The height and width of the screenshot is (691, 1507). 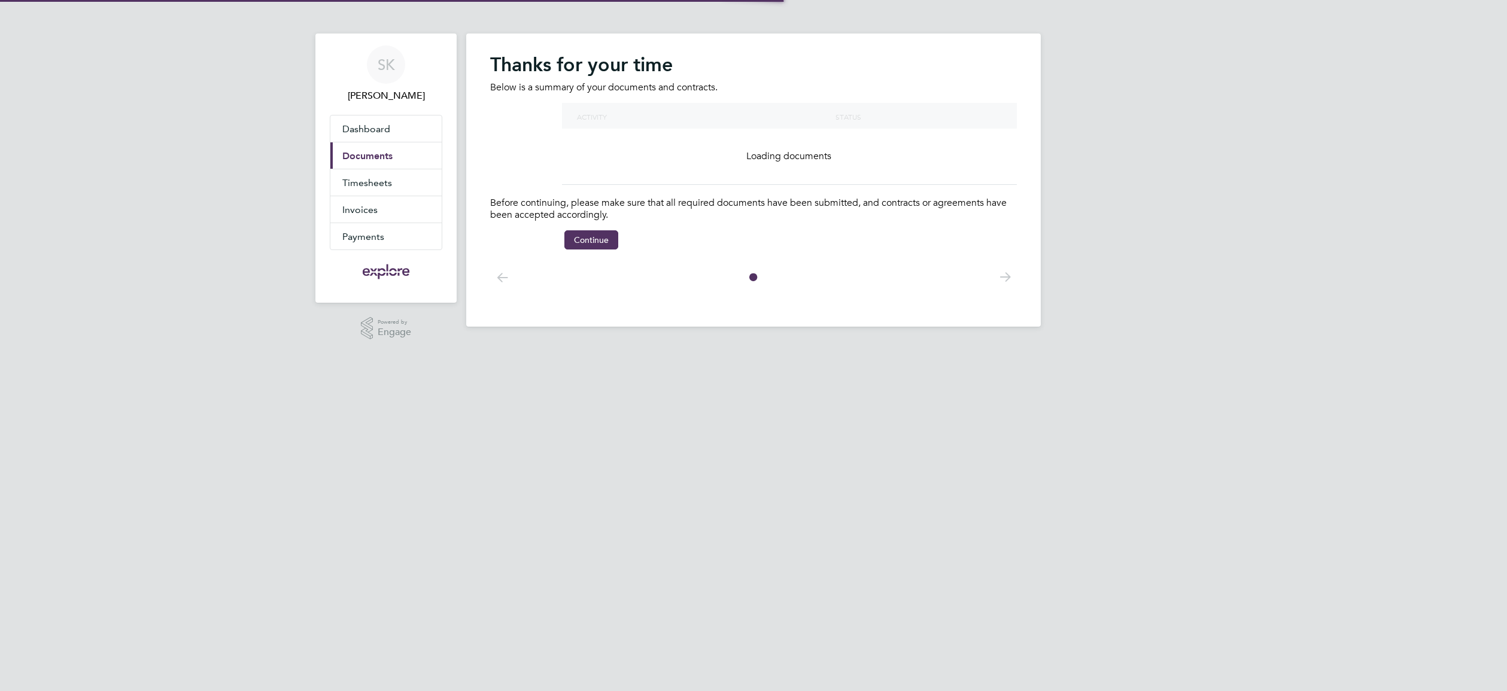 What do you see at coordinates (368, 156) in the screenshot?
I see `span: Documents` at bounding box center [368, 156].